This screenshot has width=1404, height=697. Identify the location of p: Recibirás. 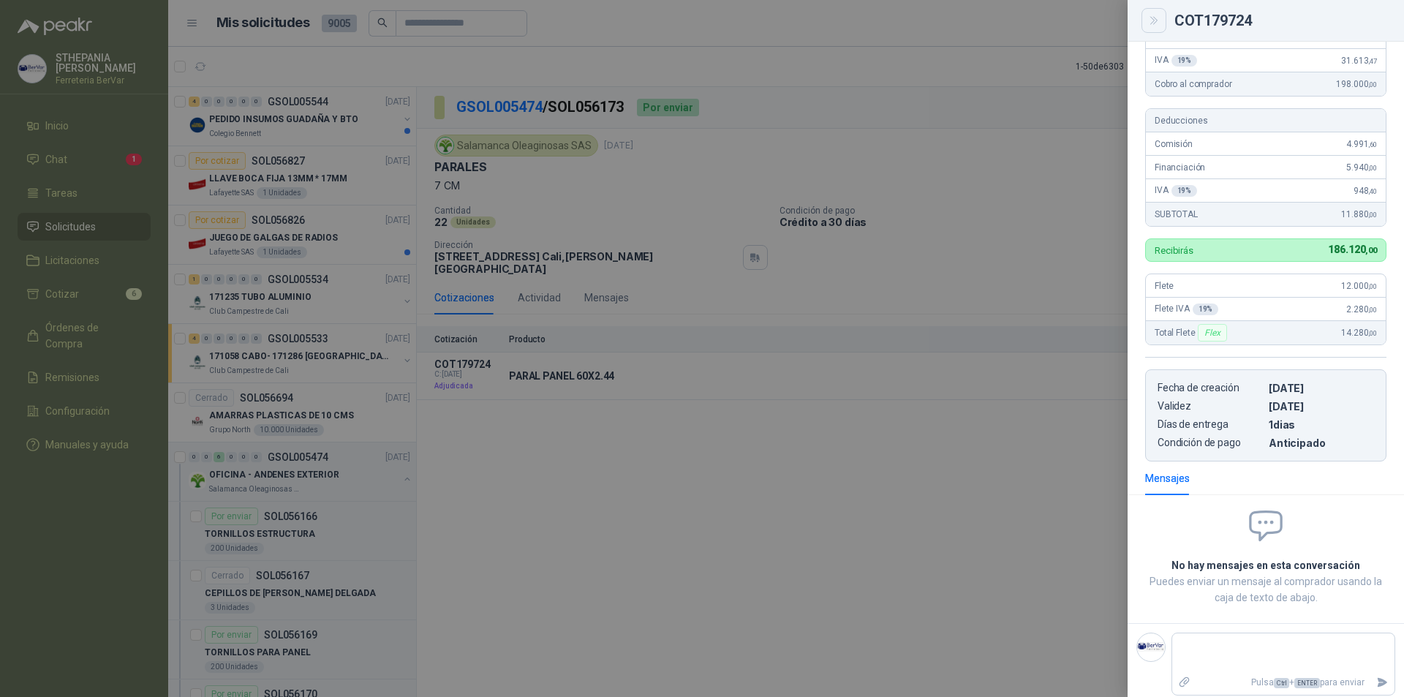
(1174, 250).